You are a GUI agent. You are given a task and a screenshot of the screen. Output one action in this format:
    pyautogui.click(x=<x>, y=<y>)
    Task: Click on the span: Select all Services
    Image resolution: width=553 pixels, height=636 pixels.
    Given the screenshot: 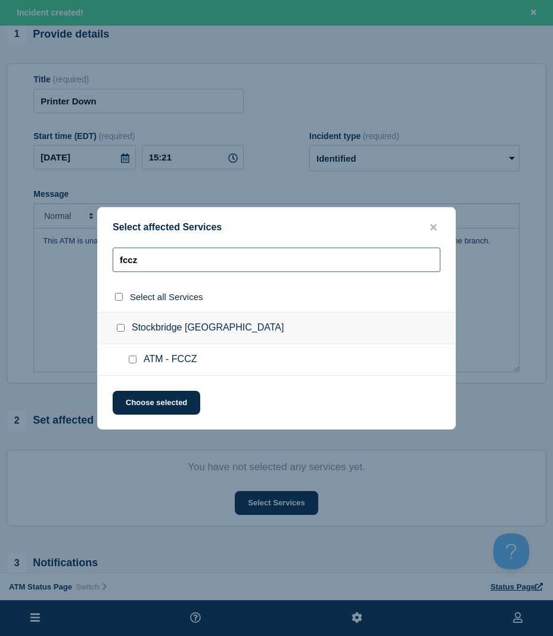 What is the action you would take?
    pyautogui.click(x=166, y=296)
    